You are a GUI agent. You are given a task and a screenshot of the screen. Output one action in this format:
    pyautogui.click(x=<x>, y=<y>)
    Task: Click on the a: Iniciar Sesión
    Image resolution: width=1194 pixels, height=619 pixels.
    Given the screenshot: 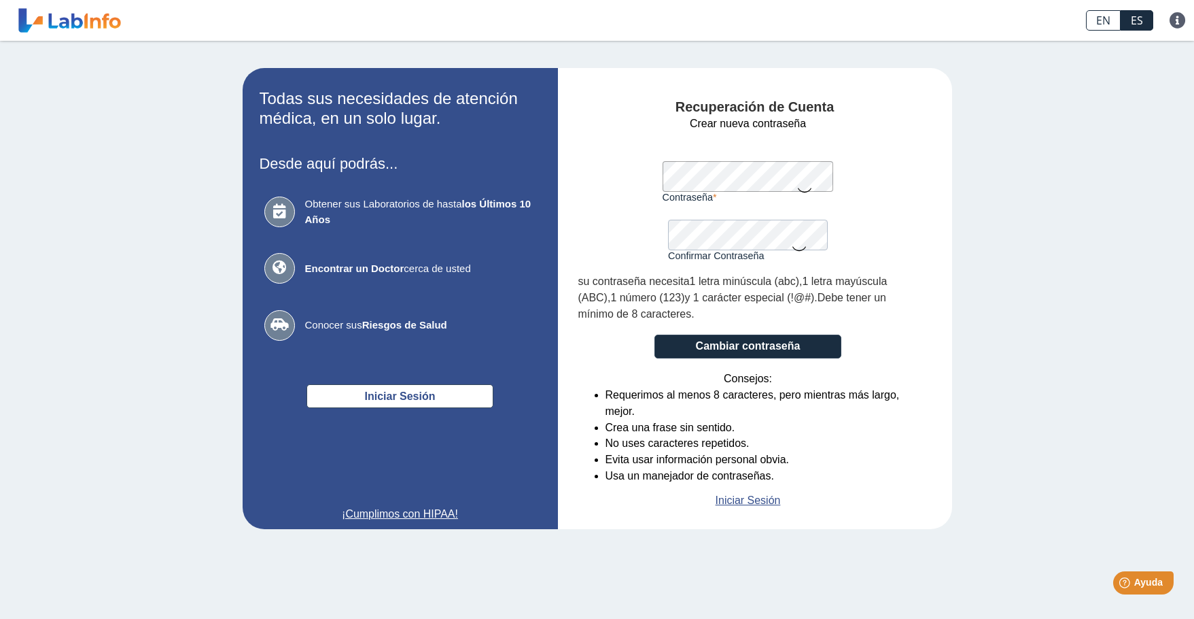 What is the action you would take?
    pyautogui.click(x=748, y=500)
    